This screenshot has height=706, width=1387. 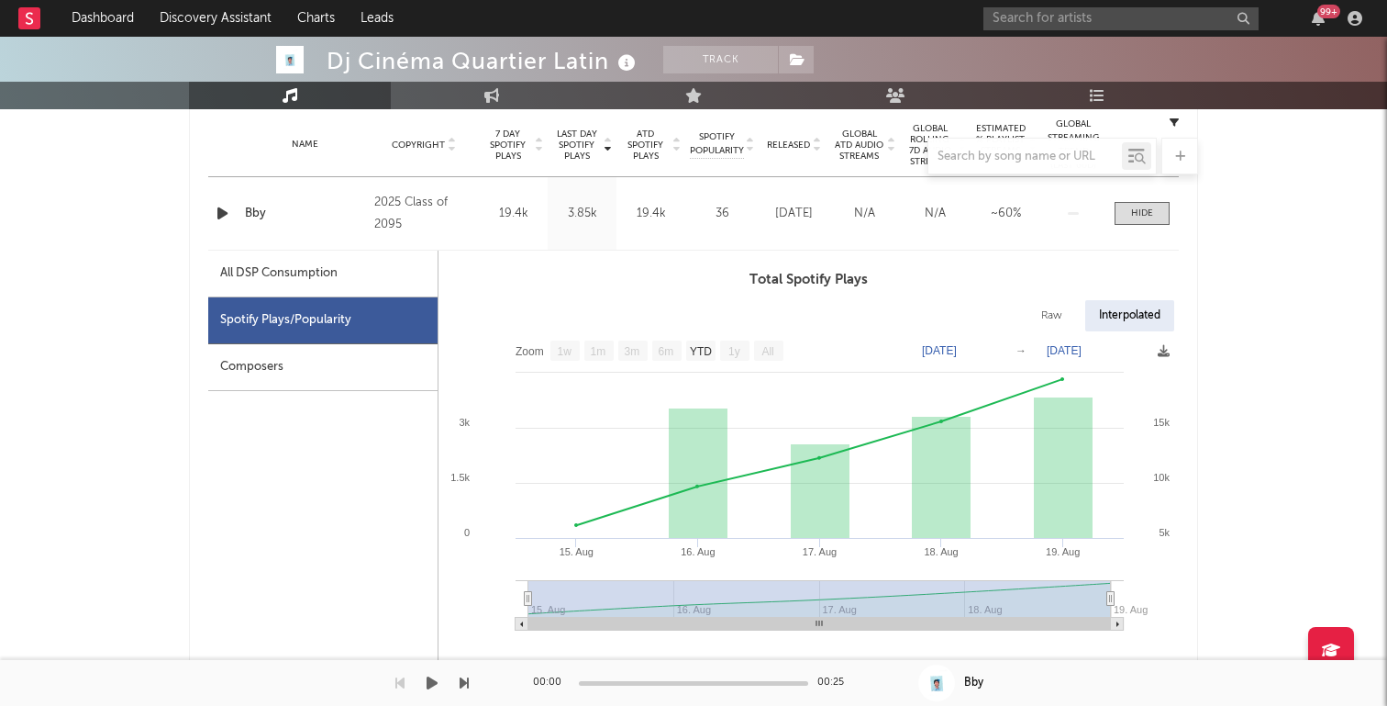 What do you see at coordinates (722, 214) in the screenshot?
I see `div: 36` at bounding box center [722, 214].